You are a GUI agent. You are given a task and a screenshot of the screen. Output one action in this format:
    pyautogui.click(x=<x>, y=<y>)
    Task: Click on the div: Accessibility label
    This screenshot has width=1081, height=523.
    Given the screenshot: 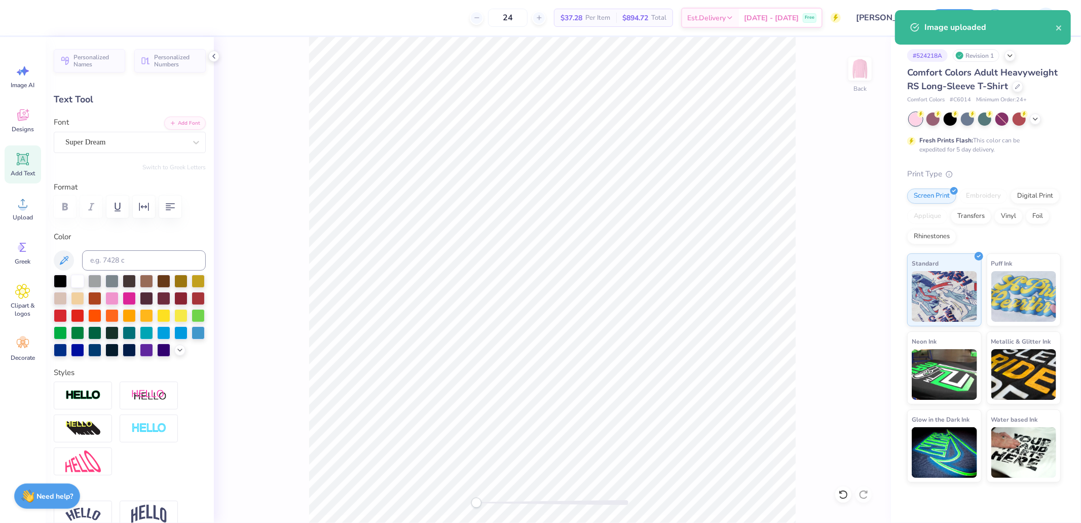 What is the action you would take?
    pyautogui.click(x=476, y=503)
    